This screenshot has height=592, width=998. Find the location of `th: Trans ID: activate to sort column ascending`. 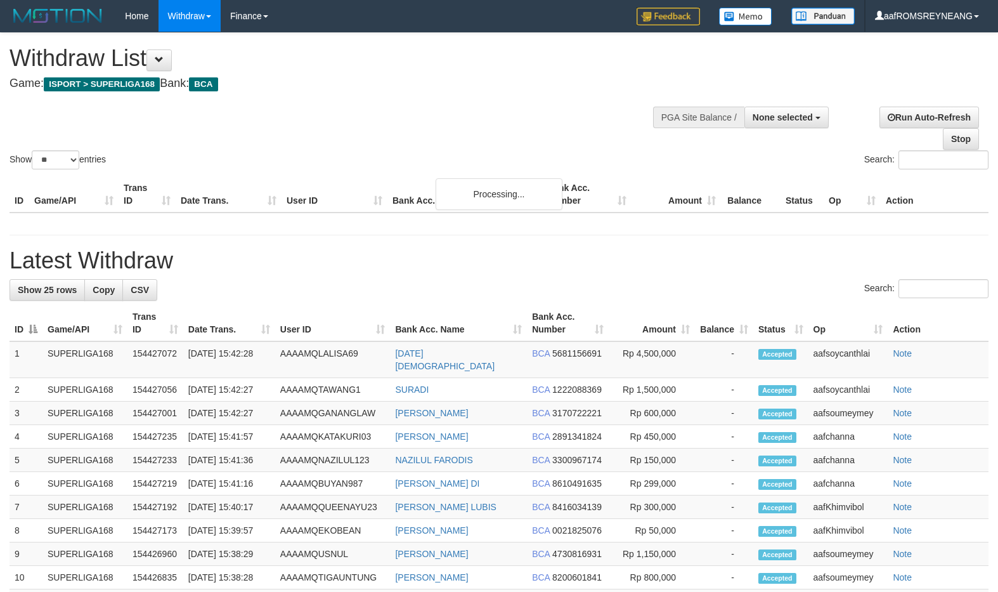

th: Trans ID: activate to sort column ascending is located at coordinates (155, 323).